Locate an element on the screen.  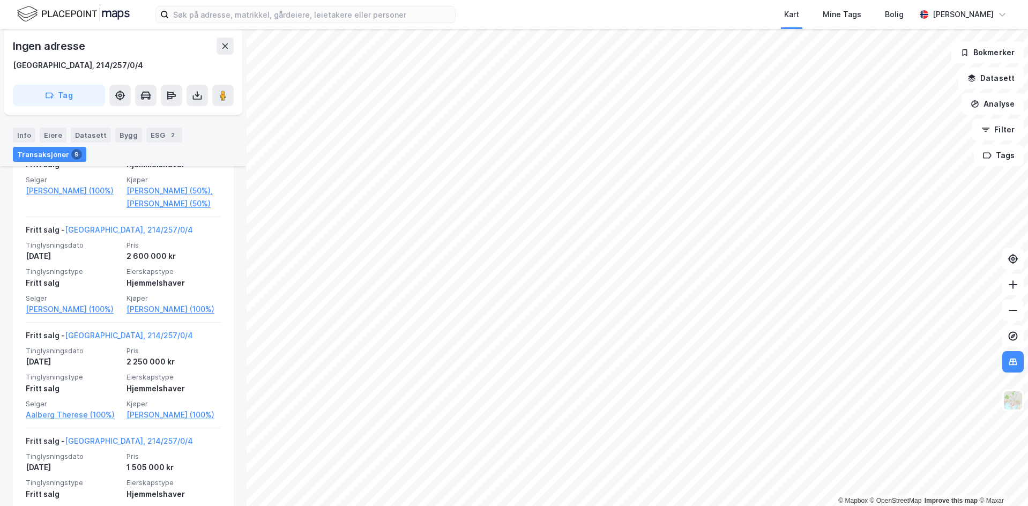
div: Transaksjoner is located at coordinates (49, 154).